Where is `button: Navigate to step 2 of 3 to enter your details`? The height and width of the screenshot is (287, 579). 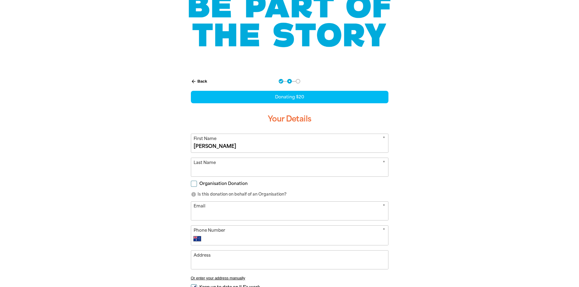
button: Navigate to step 2 of 3 to enter your details is located at coordinates (289, 81).